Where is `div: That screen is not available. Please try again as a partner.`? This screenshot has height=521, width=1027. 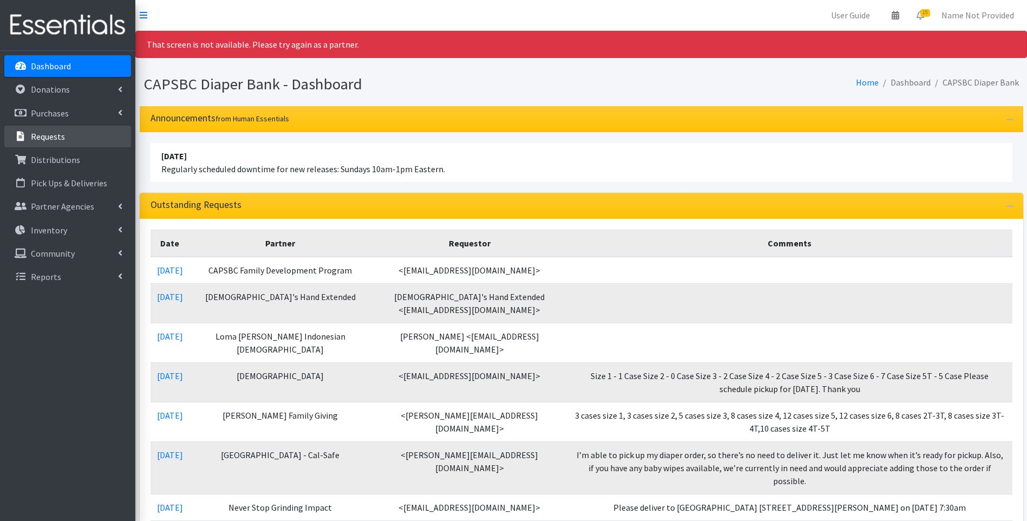 div: That screen is not available. Please try again as a partner. is located at coordinates (581, 44).